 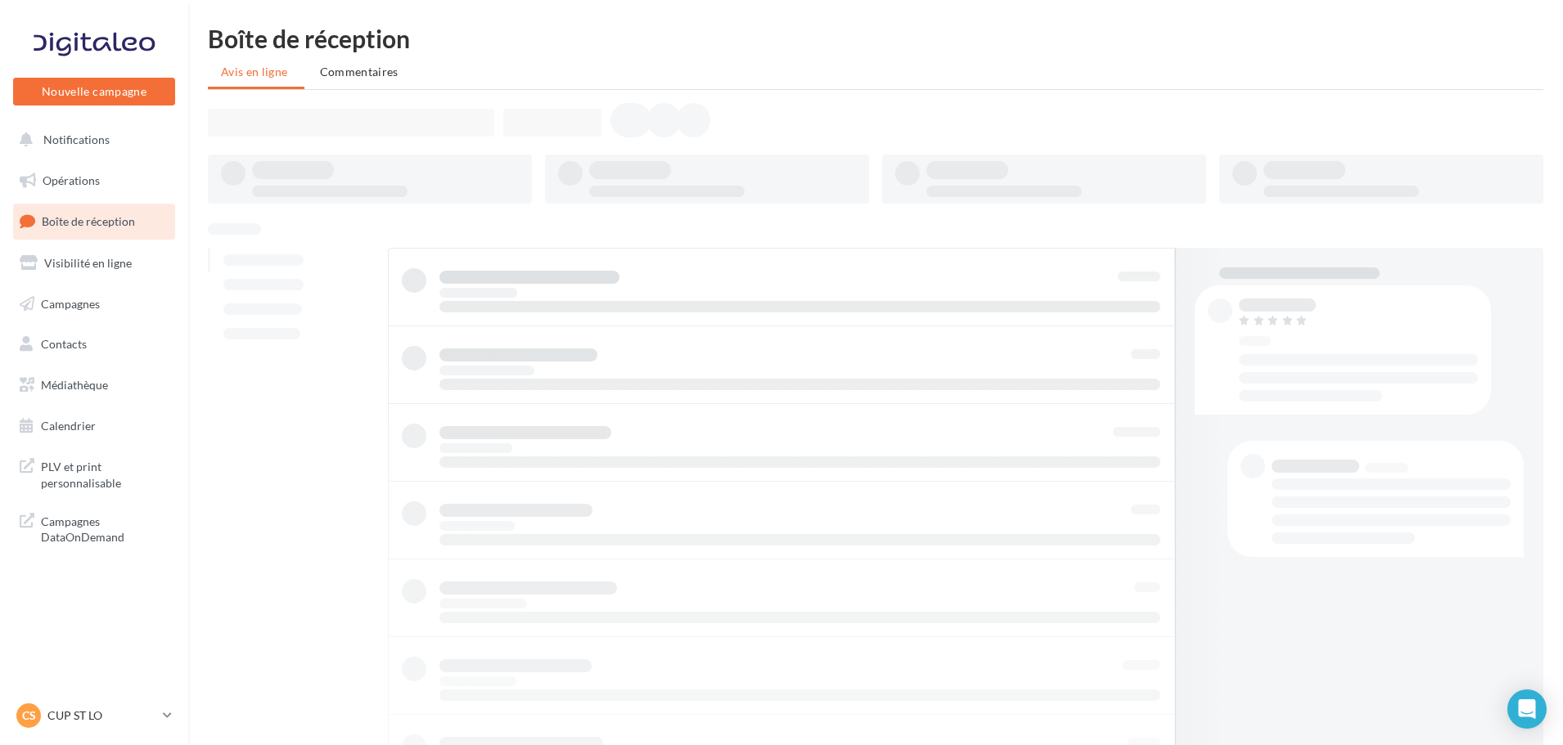 What do you see at coordinates (1527, 709) in the screenshot?
I see `div: Open Intercom Messenger` at bounding box center [1527, 709].